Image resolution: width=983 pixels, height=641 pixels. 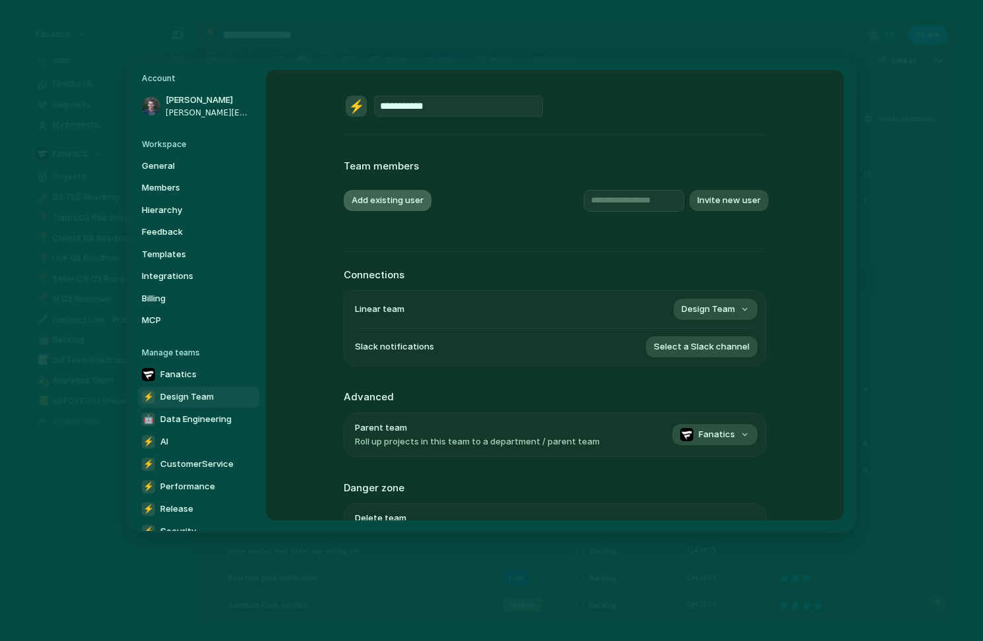 What do you see at coordinates (196, 419) in the screenshot?
I see `span: Data Engineering` at bounding box center [196, 419].